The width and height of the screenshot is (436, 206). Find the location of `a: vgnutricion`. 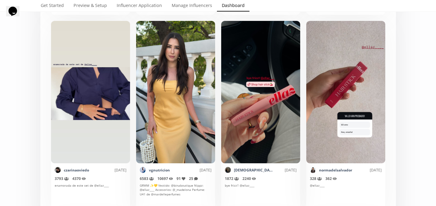

a: vgnutricion is located at coordinates (159, 170).